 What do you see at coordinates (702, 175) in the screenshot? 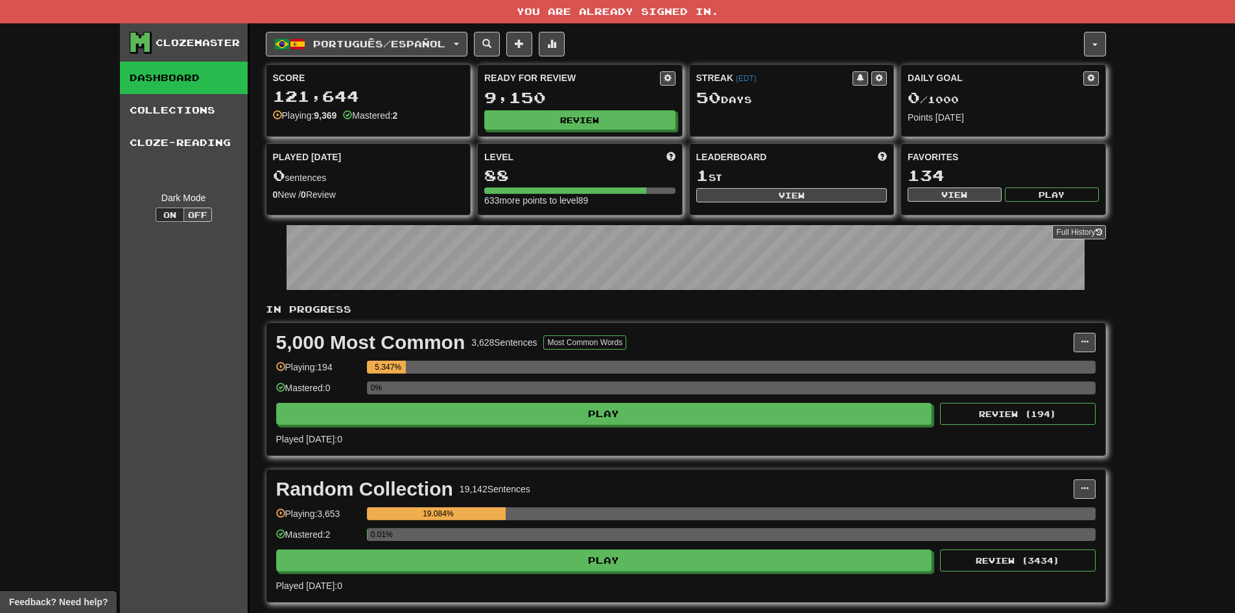
I see `span: 1` at bounding box center [702, 175].